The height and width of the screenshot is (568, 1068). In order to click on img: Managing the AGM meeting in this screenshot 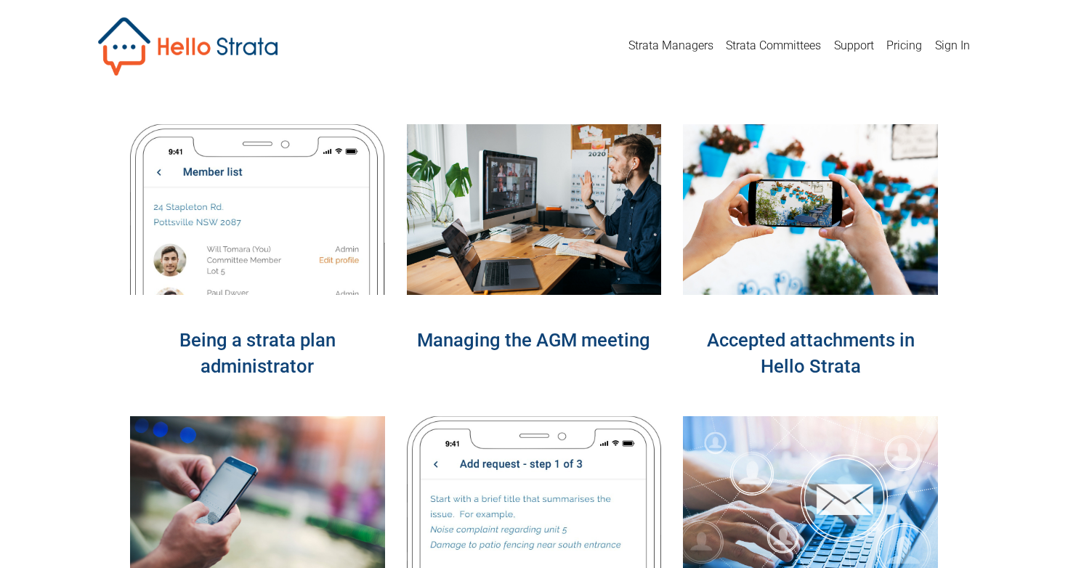, I will do `click(534, 209)`.